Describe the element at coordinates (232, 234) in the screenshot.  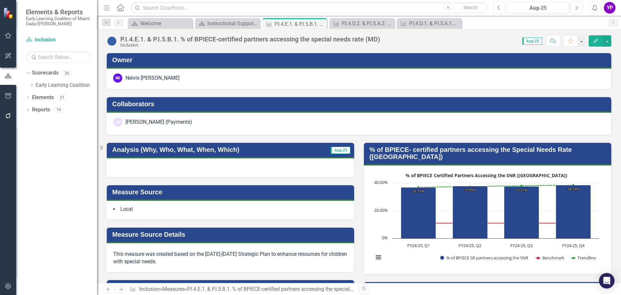
I see `h3: Measure Source Details` at that location.